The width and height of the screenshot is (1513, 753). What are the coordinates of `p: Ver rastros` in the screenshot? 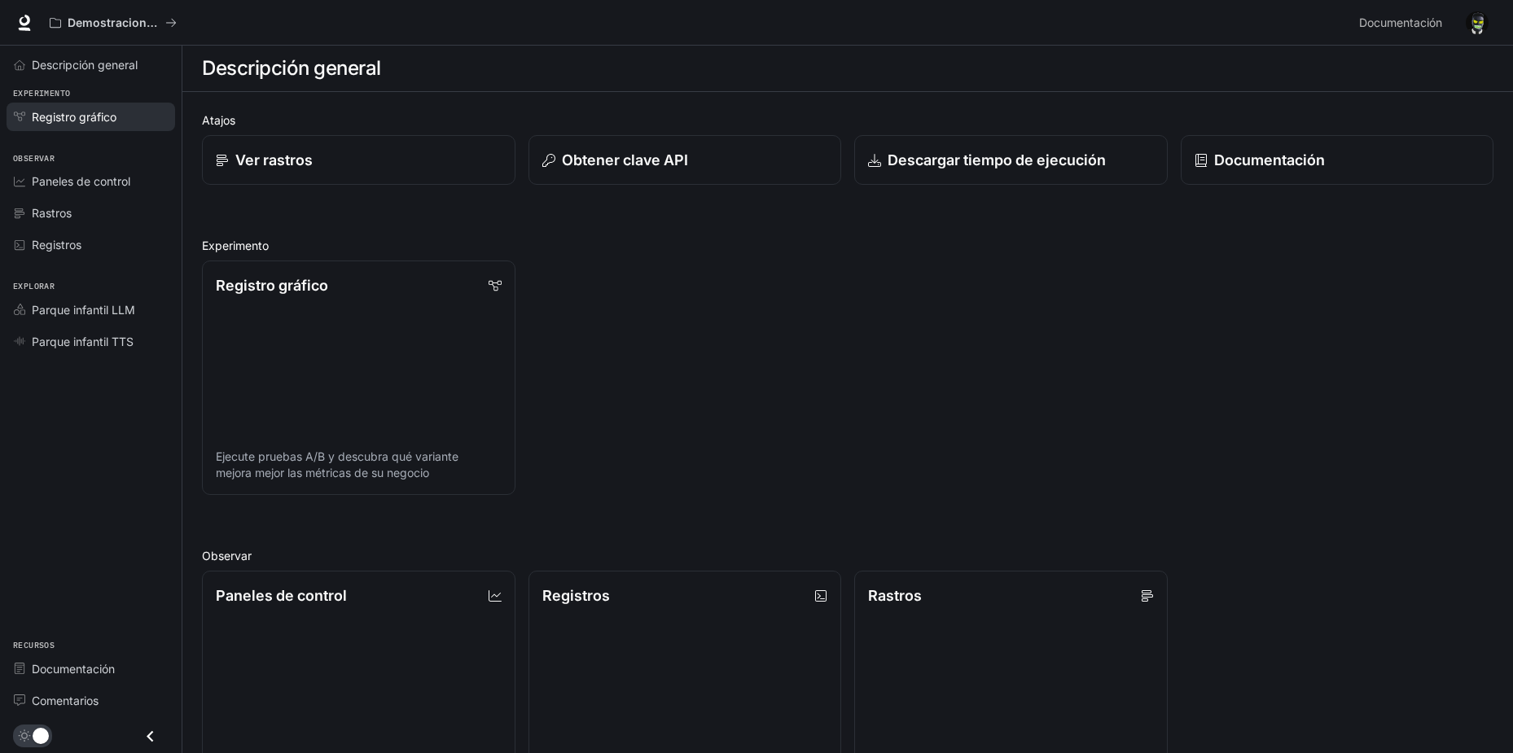 It's located at (274, 160).